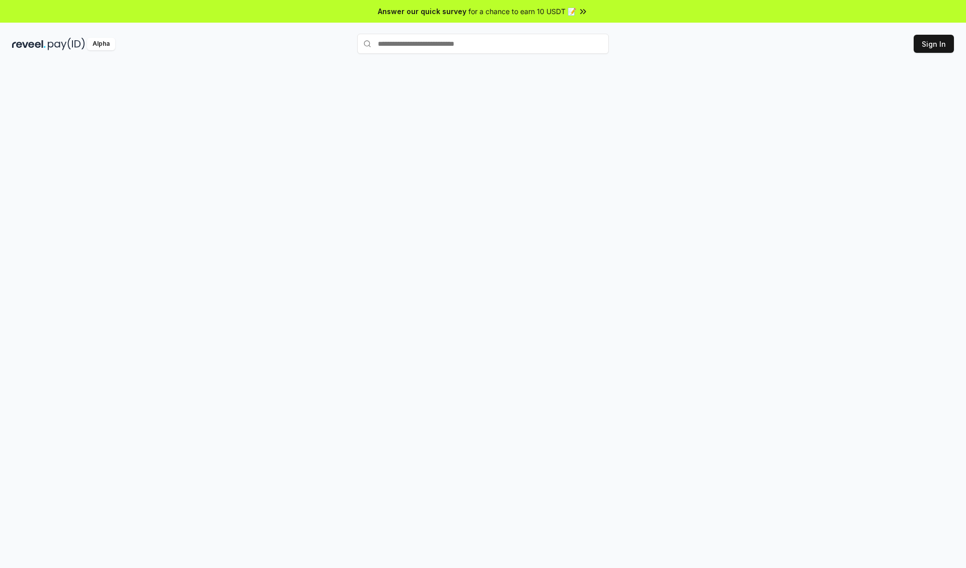 The image size is (966, 568). Describe the element at coordinates (933, 44) in the screenshot. I see `button: Sign In` at that location.